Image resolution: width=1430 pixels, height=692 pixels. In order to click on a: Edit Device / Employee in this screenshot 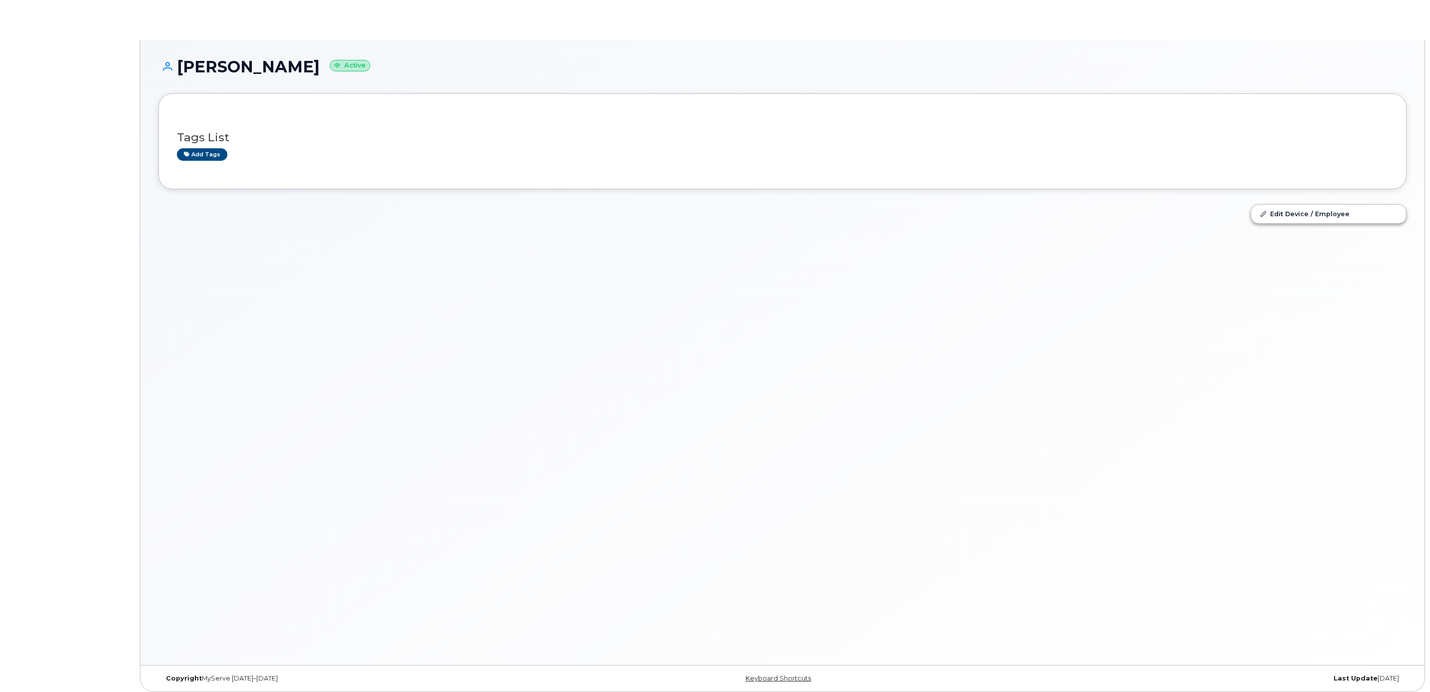, I will do `click(1328, 214)`.